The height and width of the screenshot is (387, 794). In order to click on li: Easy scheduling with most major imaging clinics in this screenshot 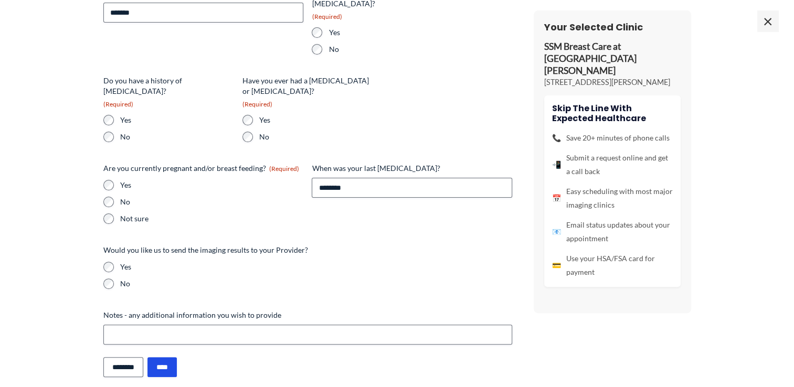, I will do `click(613, 198)`.